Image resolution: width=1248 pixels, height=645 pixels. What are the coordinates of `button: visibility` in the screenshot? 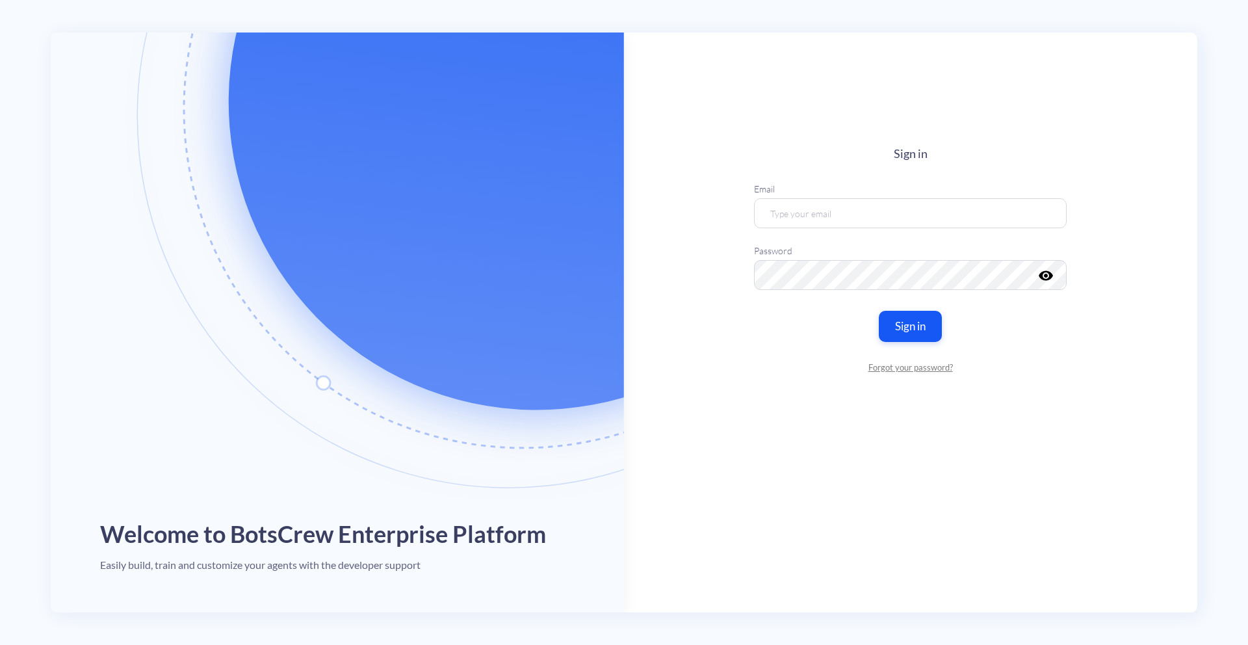 It's located at (1045, 271).